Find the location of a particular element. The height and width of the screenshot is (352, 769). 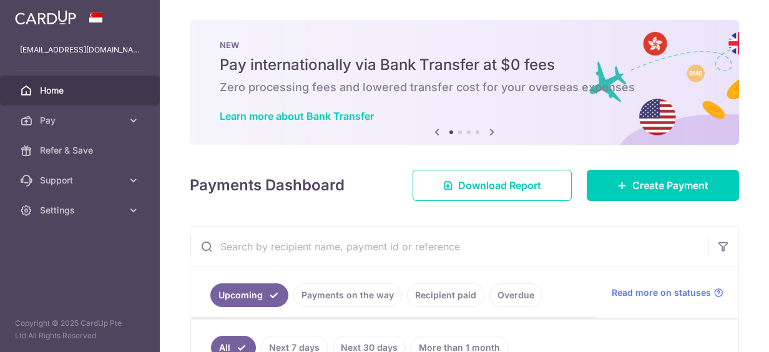

h5: Pay internationally via Bank Transfer at $0 fees is located at coordinates (464, 65).